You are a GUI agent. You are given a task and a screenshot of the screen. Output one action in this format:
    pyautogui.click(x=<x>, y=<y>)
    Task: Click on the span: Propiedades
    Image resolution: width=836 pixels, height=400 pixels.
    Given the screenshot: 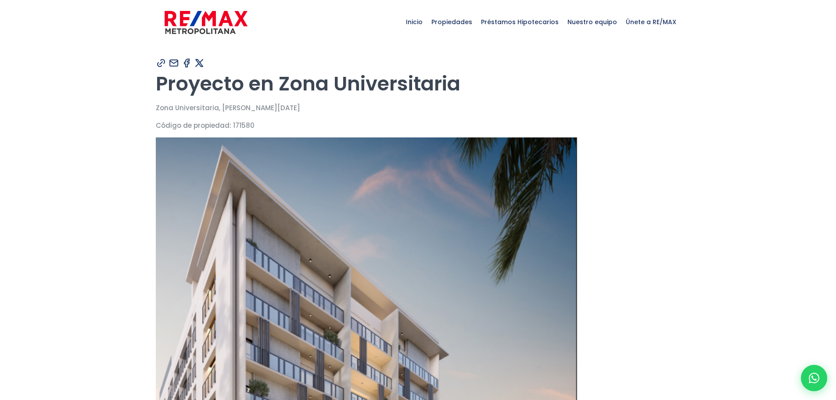 What is the action you would take?
    pyautogui.click(x=452, y=22)
    